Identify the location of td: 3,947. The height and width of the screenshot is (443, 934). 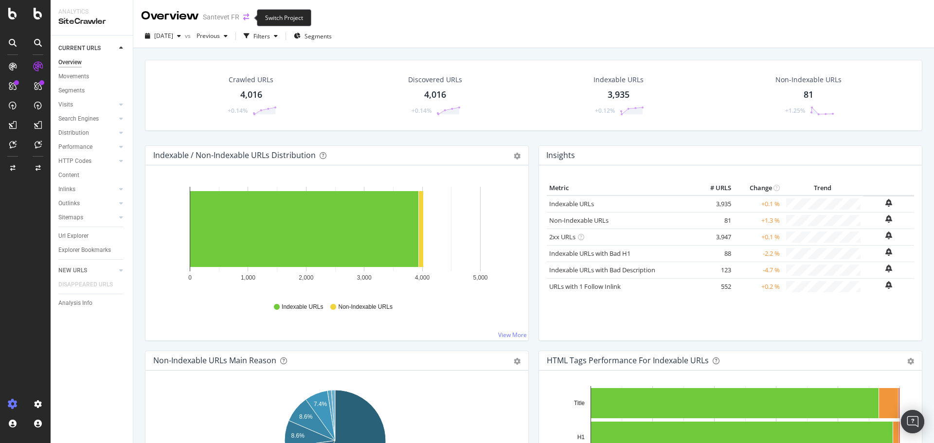
(689, 237).